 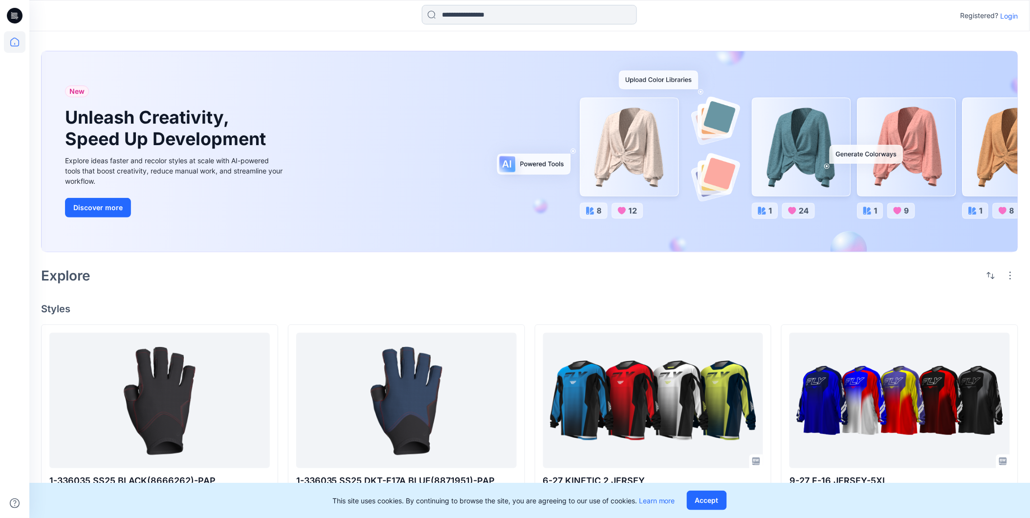 What do you see at coordinates (65, 276) in the screenshot?
I see `h2: Explore` at bounding box center [65, 276].